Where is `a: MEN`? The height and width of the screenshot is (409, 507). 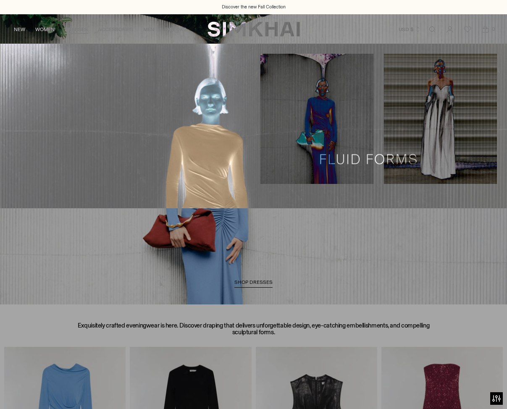
a: MEN is located at coordinates (149, 29).